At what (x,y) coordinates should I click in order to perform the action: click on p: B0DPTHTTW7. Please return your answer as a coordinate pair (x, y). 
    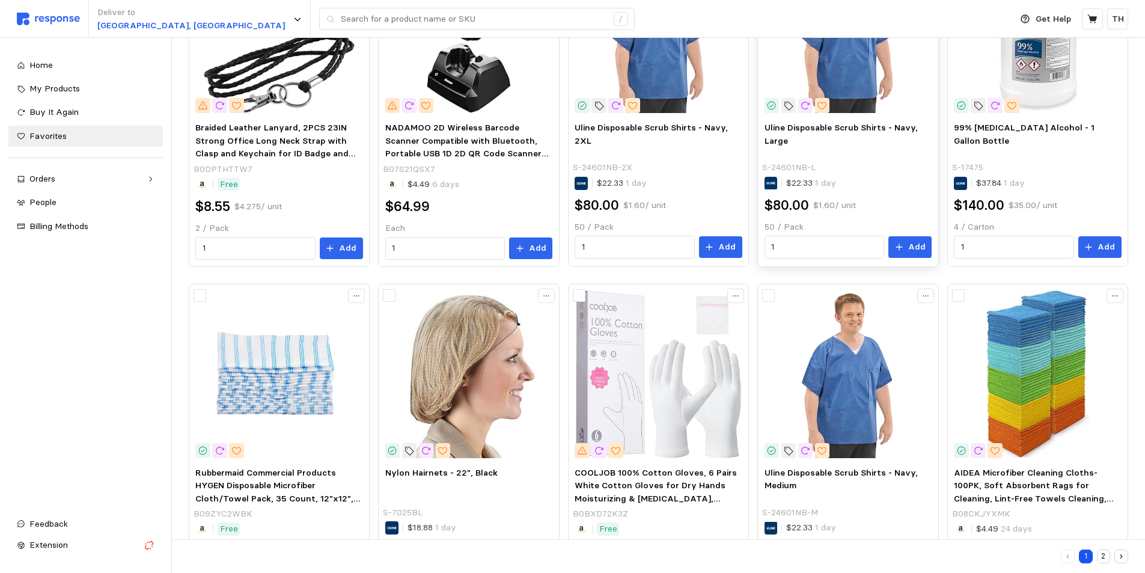
    Looking at the image, I should click on (223, 169).